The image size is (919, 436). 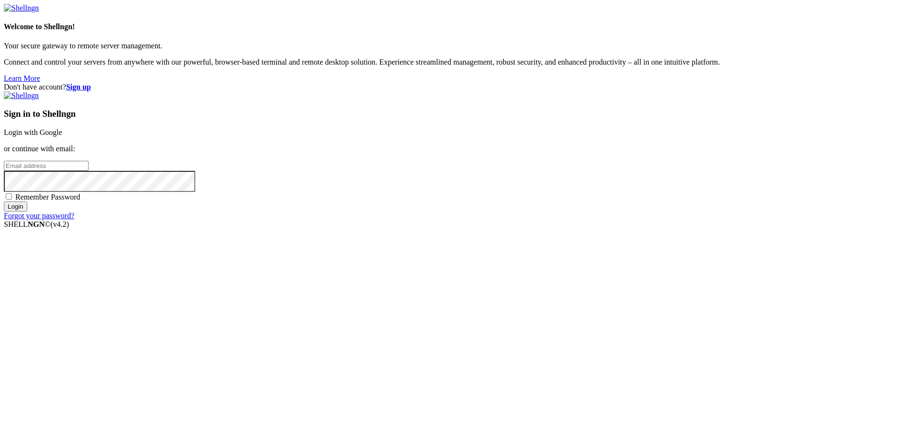 I want to click on p: Your secure gateway to remote server management., so click(x=459, y=46).